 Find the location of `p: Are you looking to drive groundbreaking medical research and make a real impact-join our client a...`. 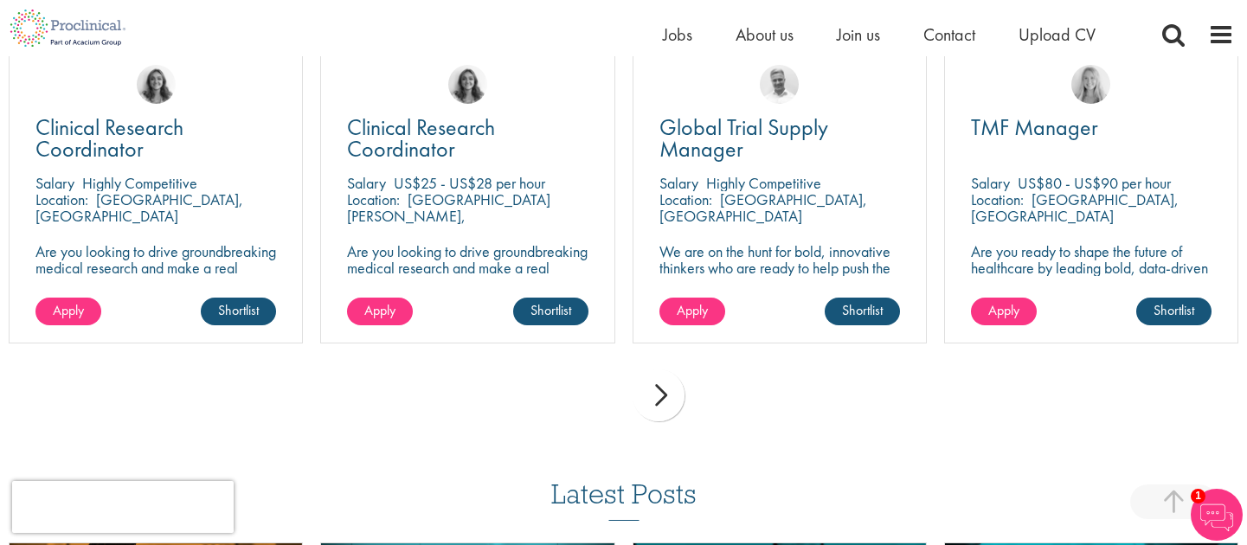

p: Are you looking to drive groundbreaking medical research and make a real impact-join our client a... is located at coordinates (156, 276).